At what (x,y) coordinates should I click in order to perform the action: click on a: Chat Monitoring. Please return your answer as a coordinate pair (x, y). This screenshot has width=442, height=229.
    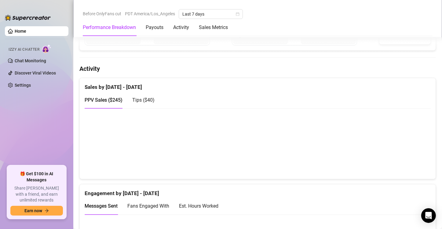
    Looking at the image, I should click on (30, 61).